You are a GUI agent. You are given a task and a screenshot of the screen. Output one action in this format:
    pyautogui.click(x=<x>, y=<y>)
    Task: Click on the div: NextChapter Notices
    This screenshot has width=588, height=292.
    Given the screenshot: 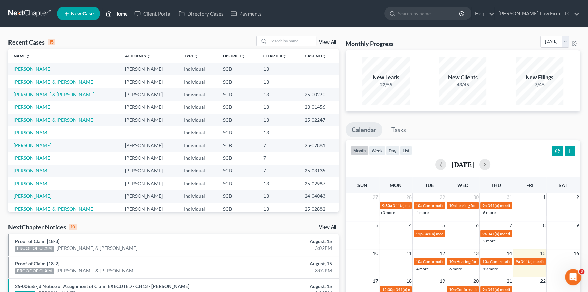 What is the action you would take?
    pyautogui.click(x=42, y=227)
    